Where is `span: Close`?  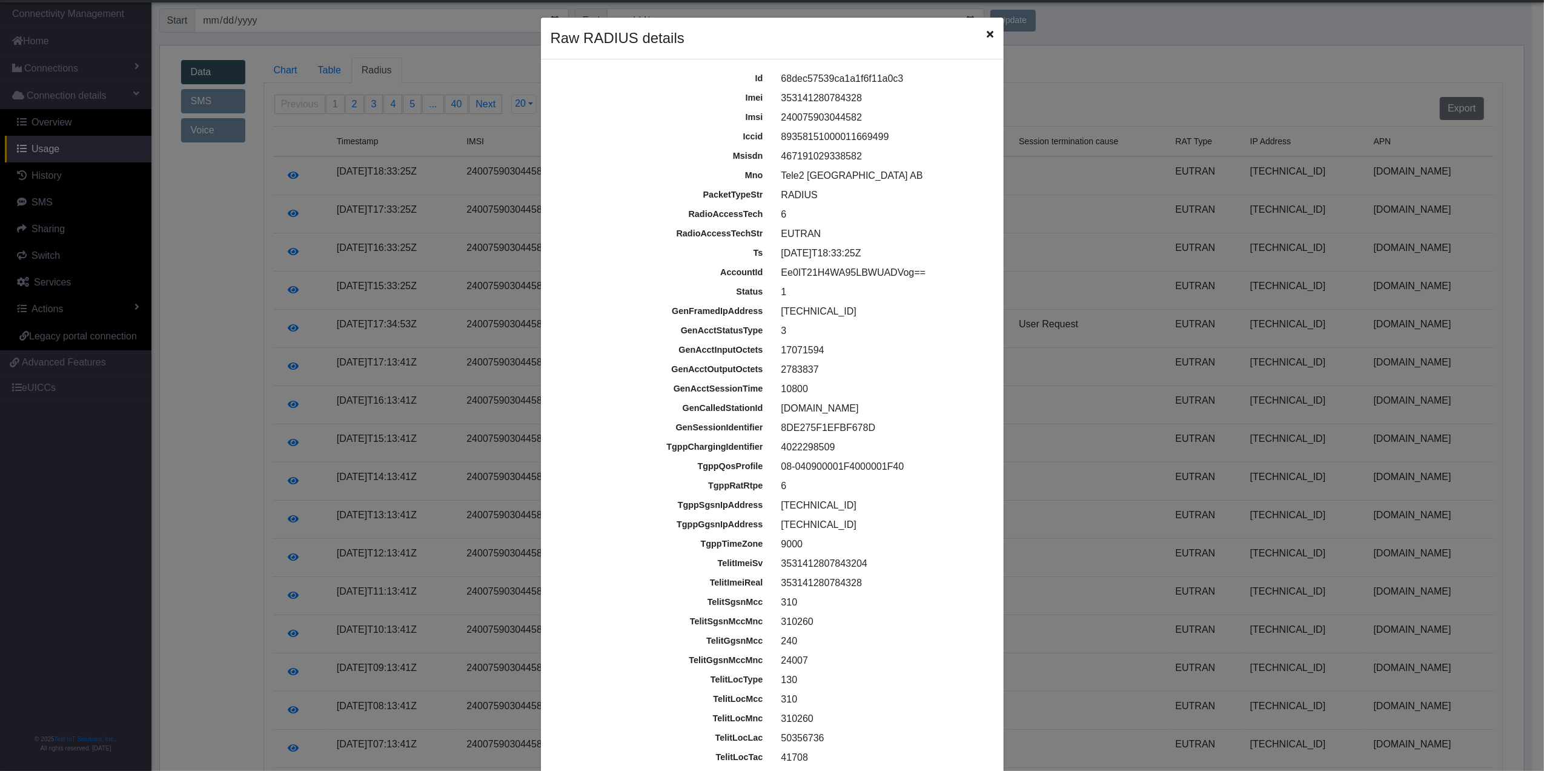
span: Close is located at coordinates (991, 35).